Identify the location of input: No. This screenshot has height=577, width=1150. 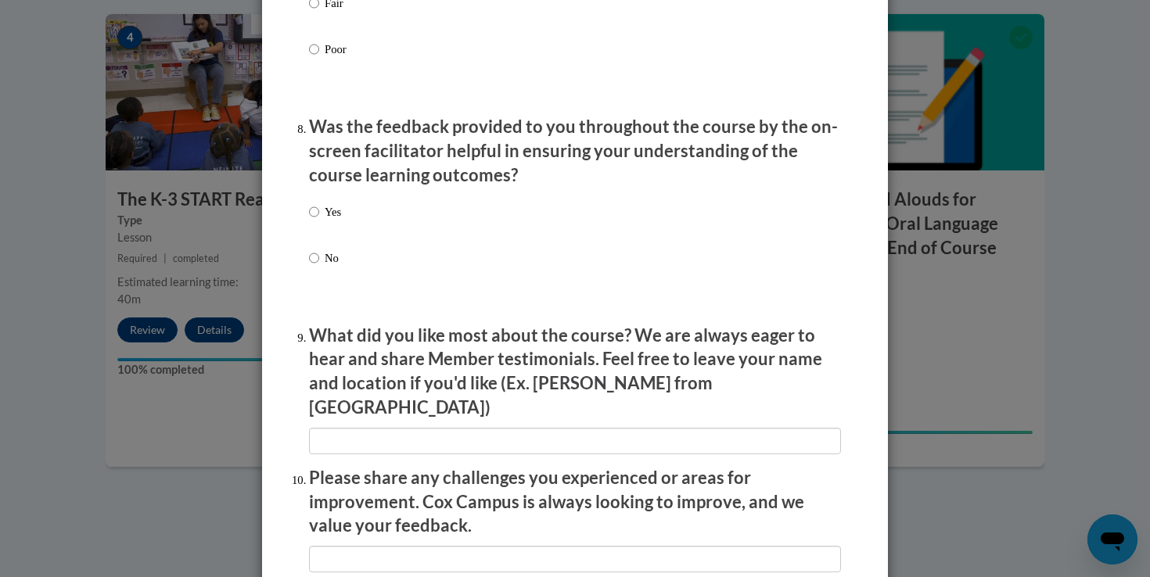
(314, 258).